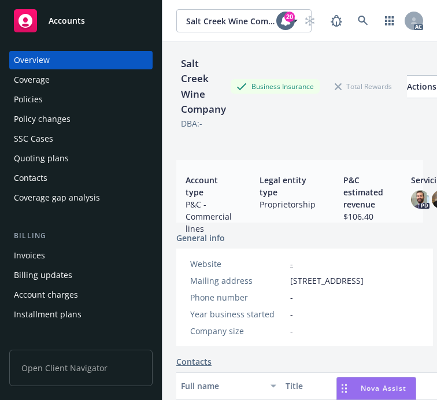 This screenshot has width=437, height=400. I want to click on span: Salt Creek Wine Company, so click(232, 21).